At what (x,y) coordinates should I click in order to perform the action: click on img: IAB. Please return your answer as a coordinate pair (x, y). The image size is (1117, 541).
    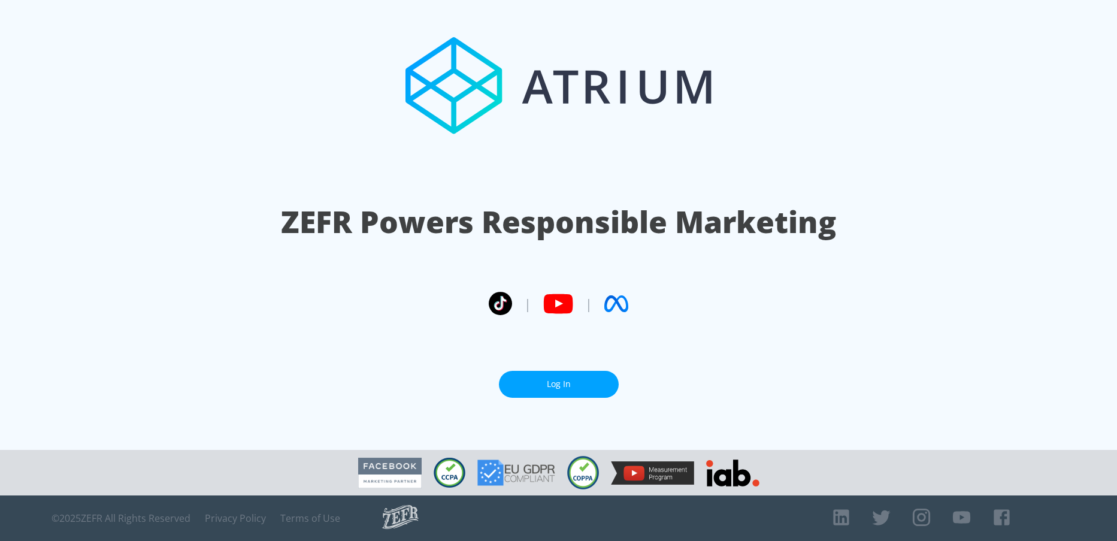
    Looking at the image, I should click on (732, 472).